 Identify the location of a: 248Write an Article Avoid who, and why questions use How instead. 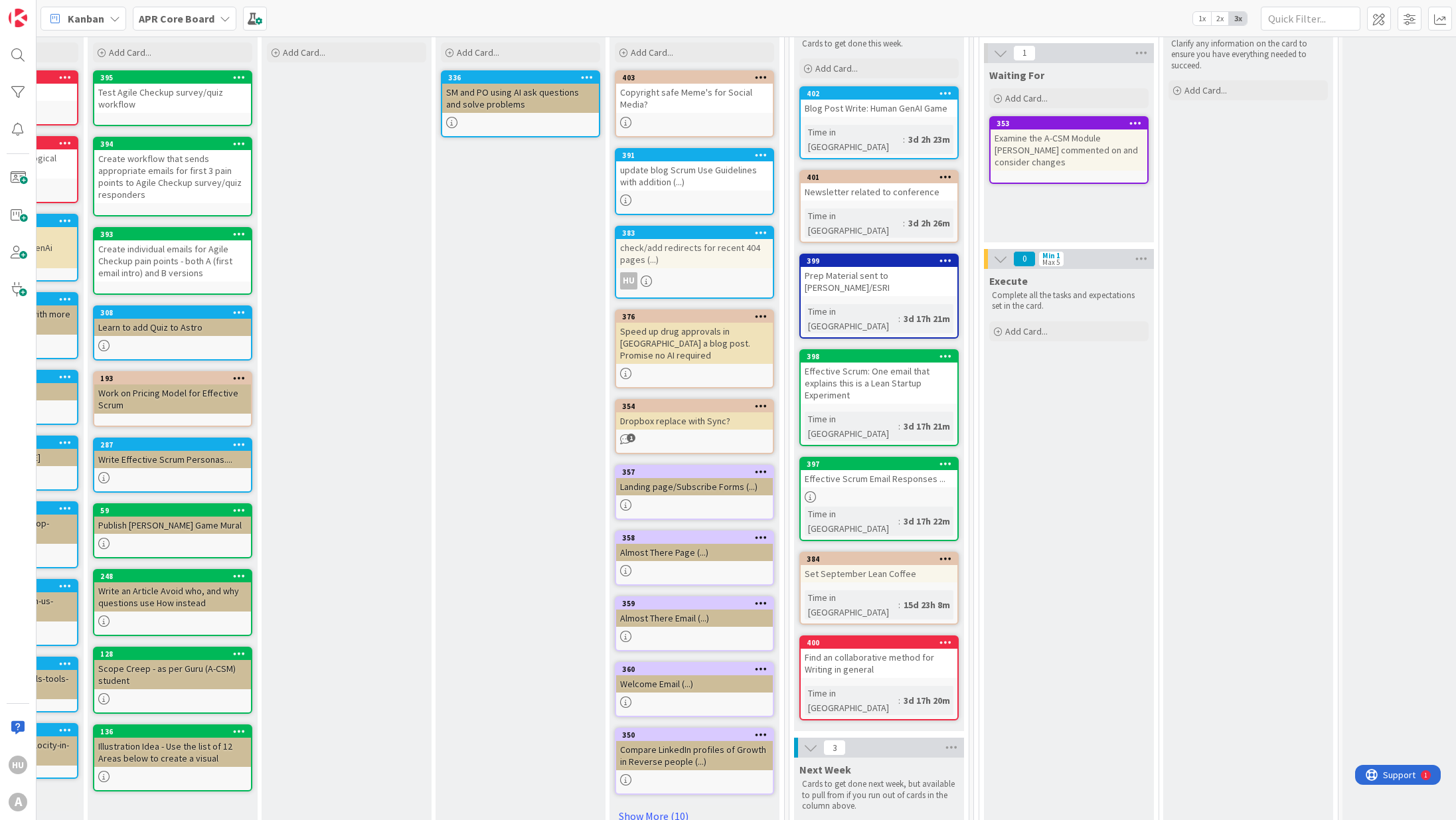
(172, 603).